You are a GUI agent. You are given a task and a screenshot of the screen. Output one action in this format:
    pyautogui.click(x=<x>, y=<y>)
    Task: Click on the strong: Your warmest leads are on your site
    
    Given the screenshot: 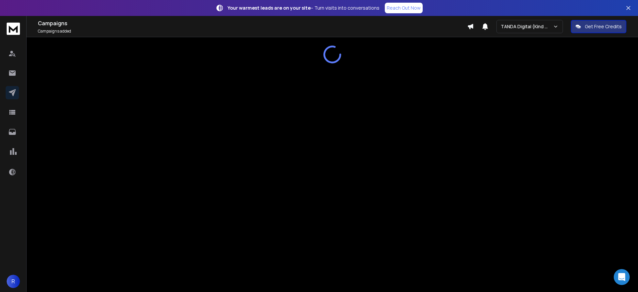 What is the action you would take?
    pyautogui.click(x=269, y=8)
    